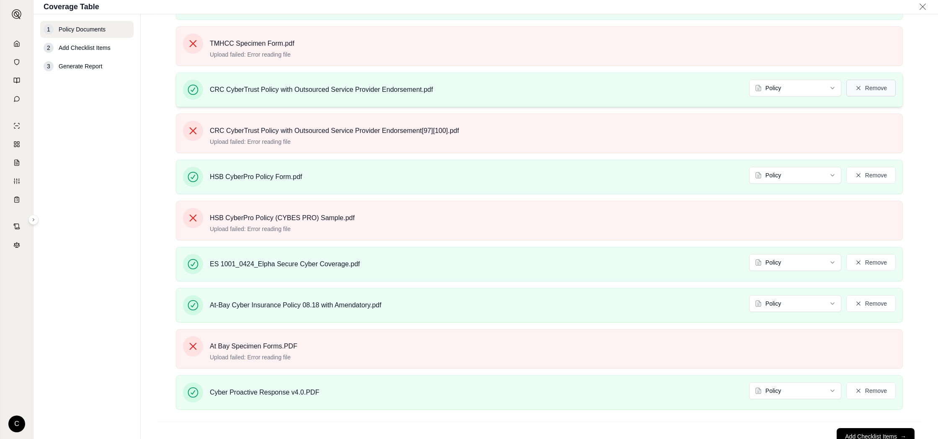  I want to click on span: Add Checklist Items, so click(85, 48).